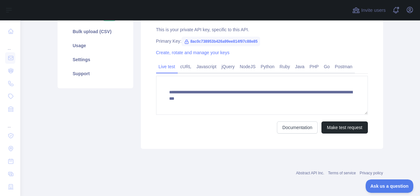 This screenshot has width=420, height=196. What do you see at coordinates (344, 127) in the screenshot?
I see `button: Make test request` at bounding box center [344, 127].